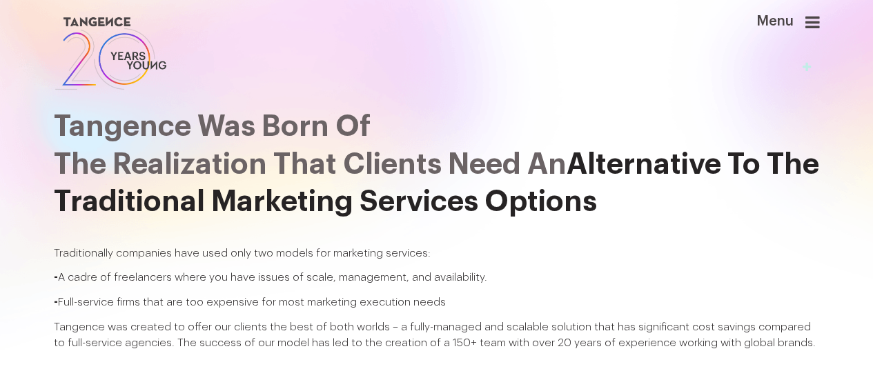  Describe the element at coordinates (437, 303) in the screenshot. I see `p: Full-service firms that are too expensive for most marketing execution needs` at that location.